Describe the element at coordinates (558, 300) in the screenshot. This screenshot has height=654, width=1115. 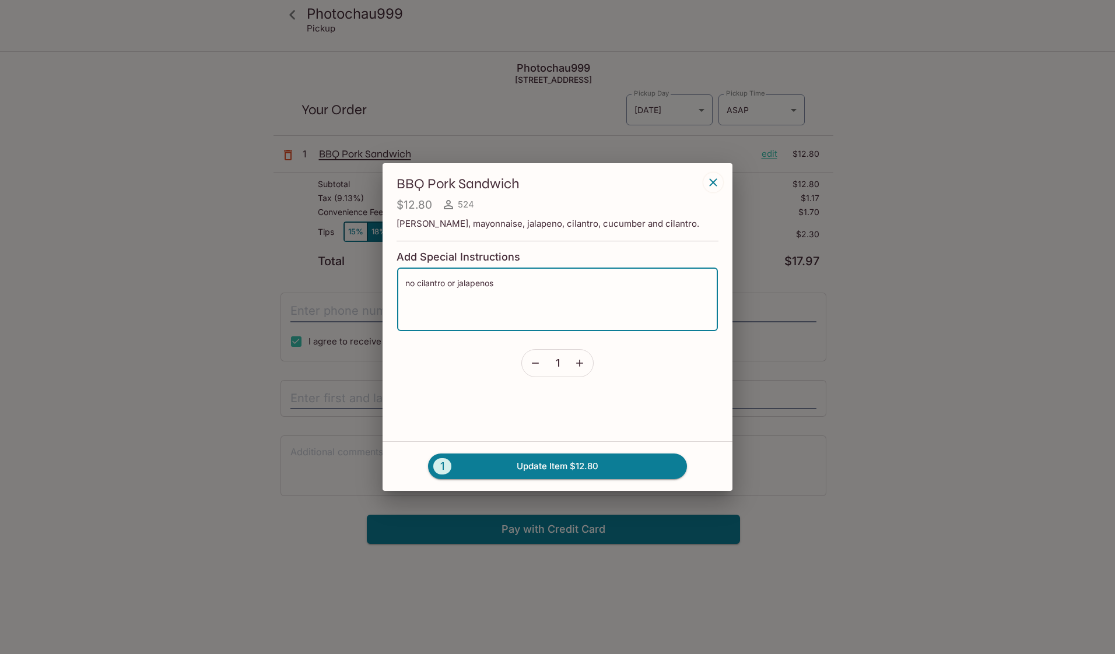
I see `textarea: no cilantro or jalapenos` at that location.